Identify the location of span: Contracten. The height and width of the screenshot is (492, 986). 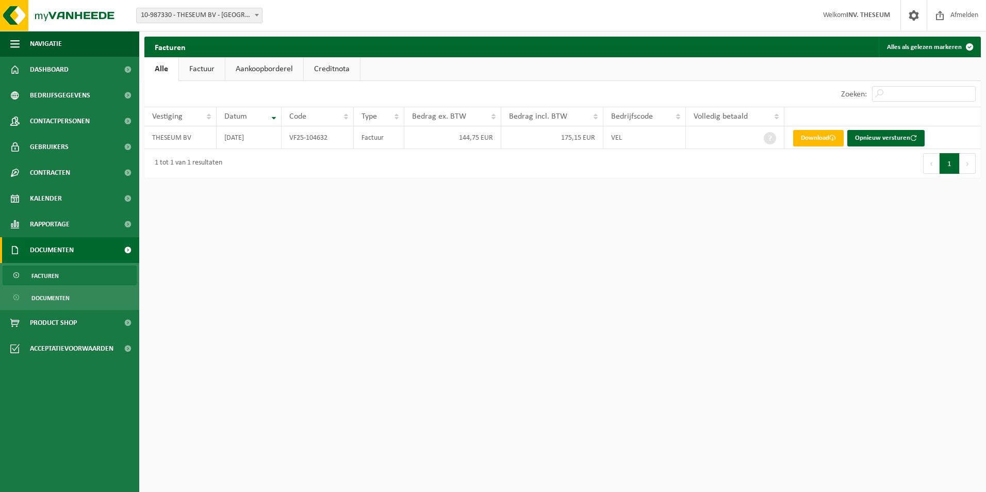
(50, 173).